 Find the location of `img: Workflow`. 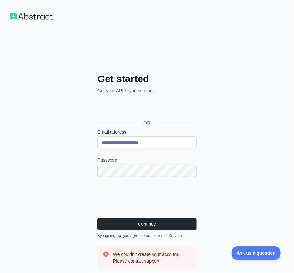

img: Workflow is located at coordinates (32, 16).